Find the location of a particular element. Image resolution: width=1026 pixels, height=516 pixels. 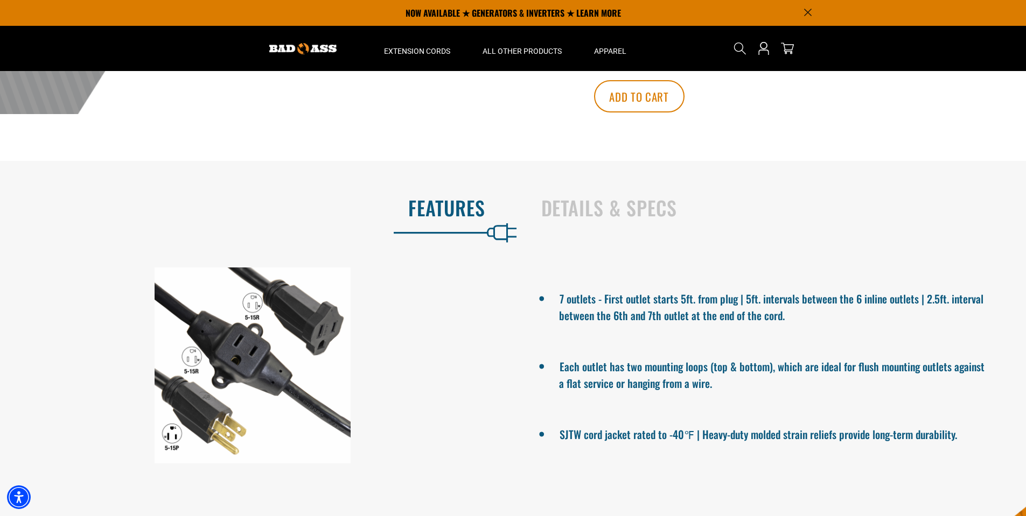

summary: All Other Products is located at coordinates (522, 48).